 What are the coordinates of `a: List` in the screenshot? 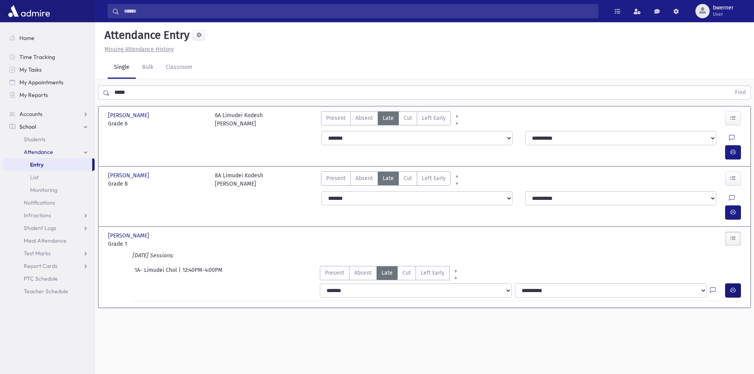 It's located at (49, 177).